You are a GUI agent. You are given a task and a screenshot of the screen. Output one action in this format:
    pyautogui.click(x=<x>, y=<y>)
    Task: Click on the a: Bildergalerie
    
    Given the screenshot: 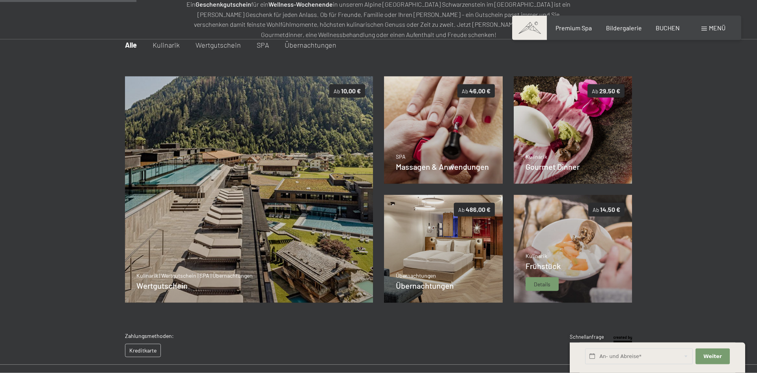 What is the action you would take?
    pyautogui.click(x=624, y=28)
    